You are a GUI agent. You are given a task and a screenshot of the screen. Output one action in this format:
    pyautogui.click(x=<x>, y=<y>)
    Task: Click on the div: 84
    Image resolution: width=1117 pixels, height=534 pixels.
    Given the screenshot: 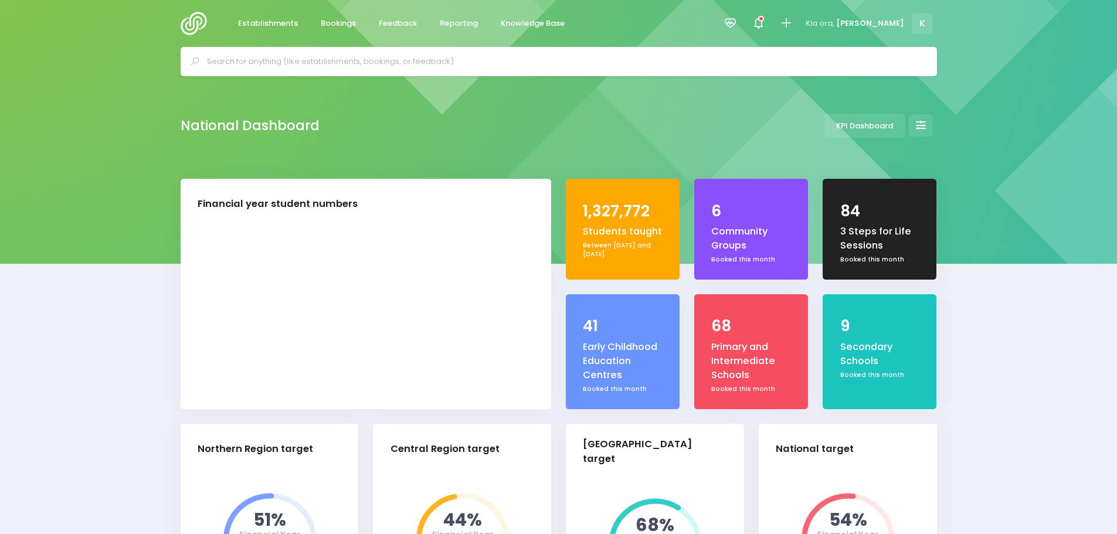 What is the action you would take?
    pyautogui.click(x=880, y=211)
    